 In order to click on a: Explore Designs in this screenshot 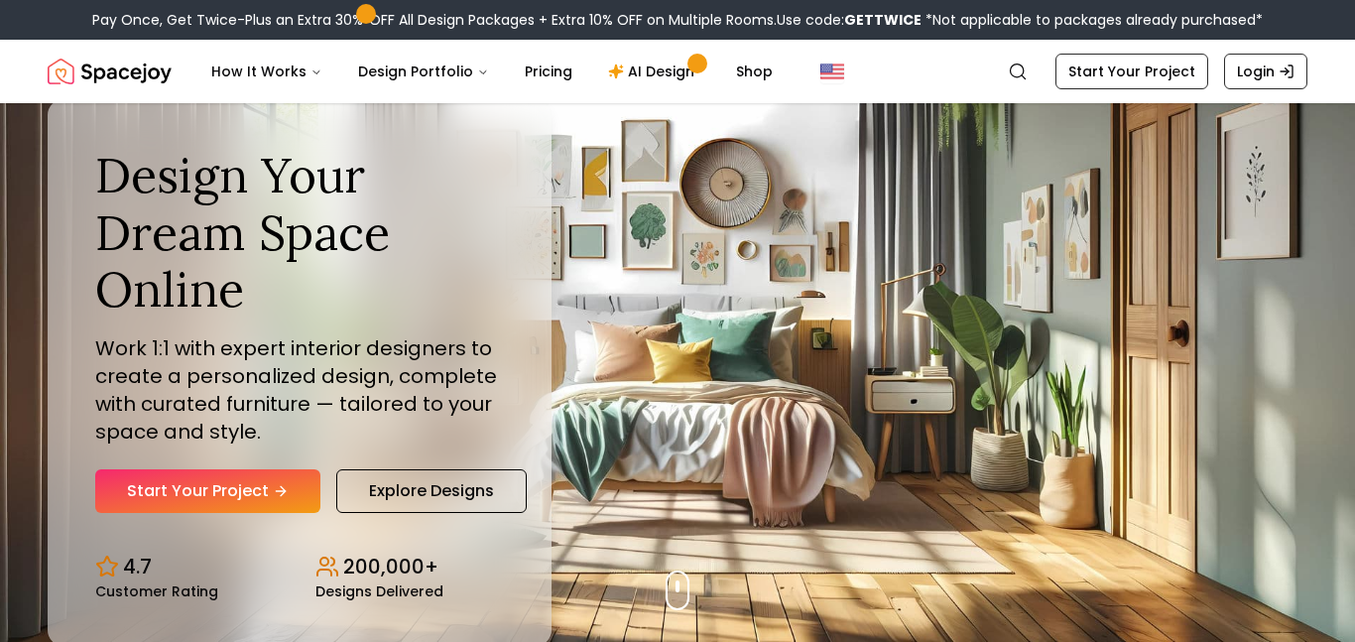, I will do `click(431, 491)`.